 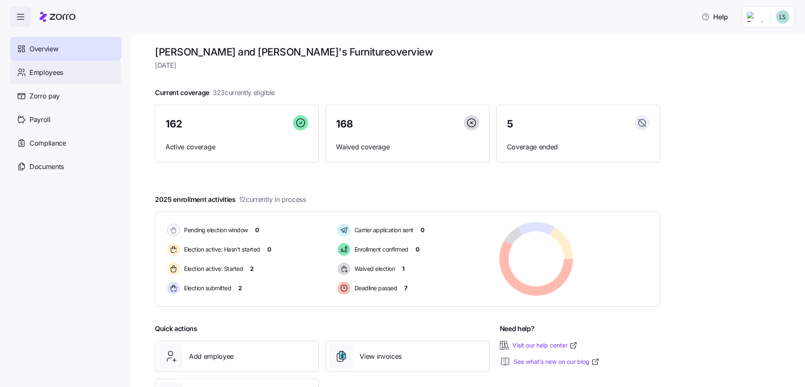 What do you see at coordinates (66, 49) in the screenshot?
I see `a: Overview` at bounding box center [66, 49].